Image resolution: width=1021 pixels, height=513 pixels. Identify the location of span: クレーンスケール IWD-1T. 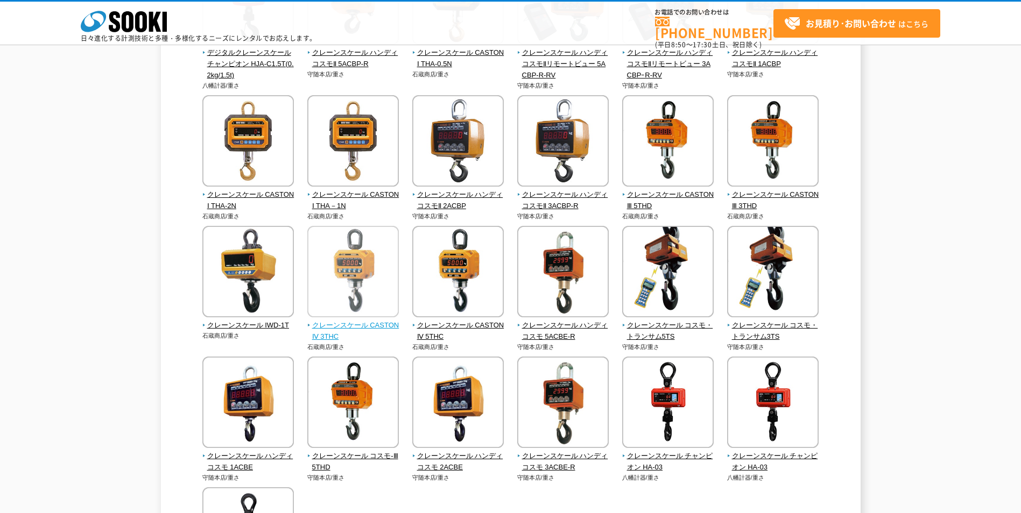
(248, 325).